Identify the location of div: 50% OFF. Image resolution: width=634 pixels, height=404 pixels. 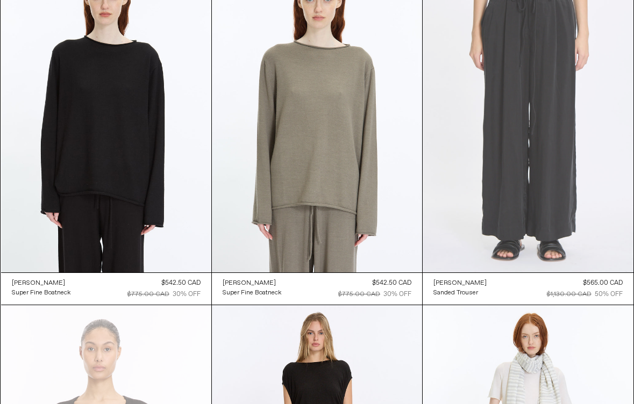
(609, 295).